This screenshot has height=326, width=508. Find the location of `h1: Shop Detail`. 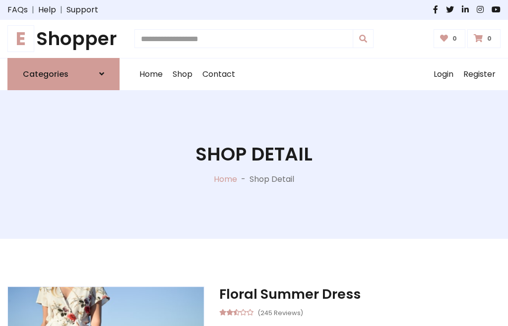

h1: Shop Detail is located at coordinates (254, 154).